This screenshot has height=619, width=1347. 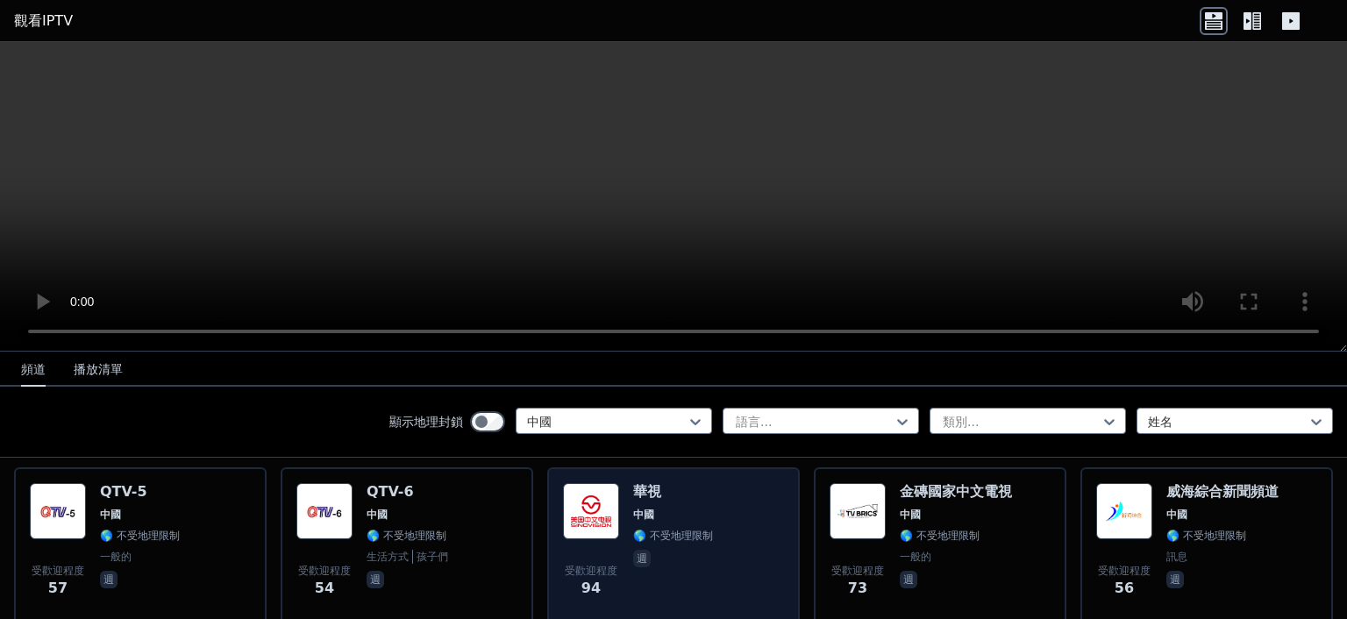 What do you see at coordinates (591, 511) in the screenshot?
I see `img: SinoVision` at bounding box center [591, 511].